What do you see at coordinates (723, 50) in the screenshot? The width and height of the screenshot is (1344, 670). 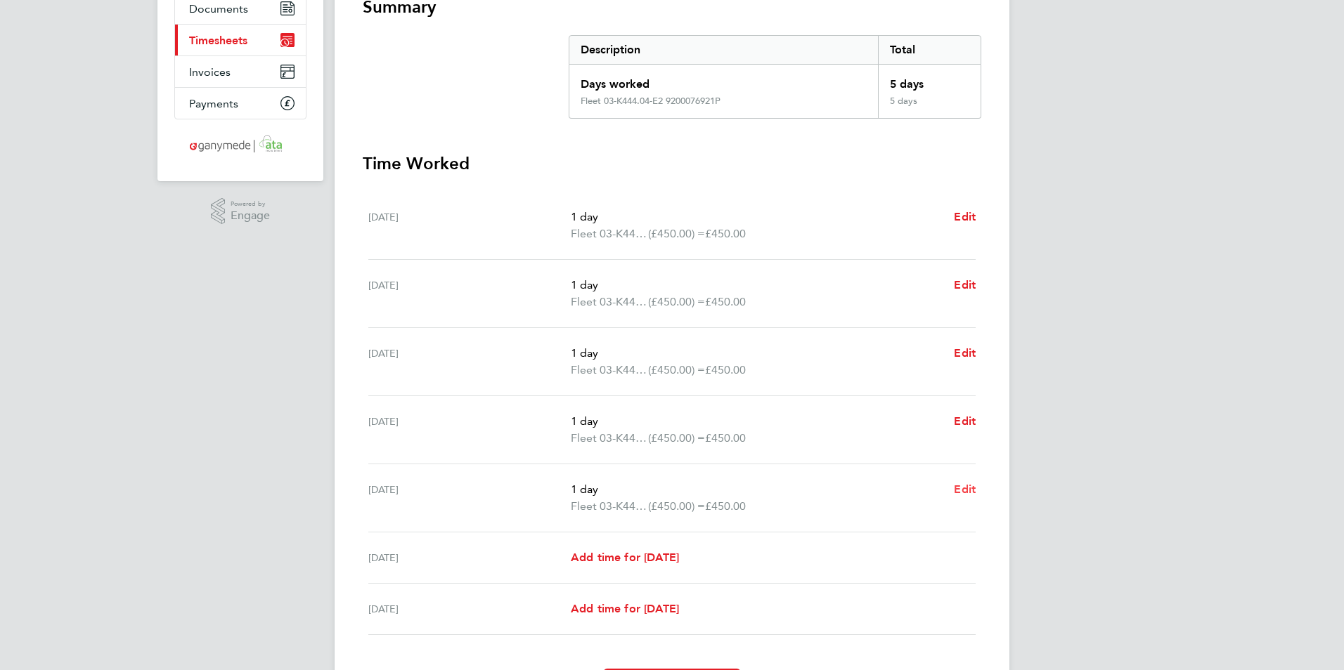 I see `div: Description` at bounding box center [723, 50].